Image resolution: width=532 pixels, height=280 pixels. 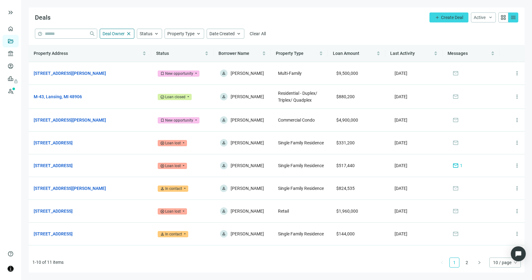 What do you see at coordinates (296, 120) in the screenshot?
I see `span: Commercial Condo` at bounding box center [296, 120].